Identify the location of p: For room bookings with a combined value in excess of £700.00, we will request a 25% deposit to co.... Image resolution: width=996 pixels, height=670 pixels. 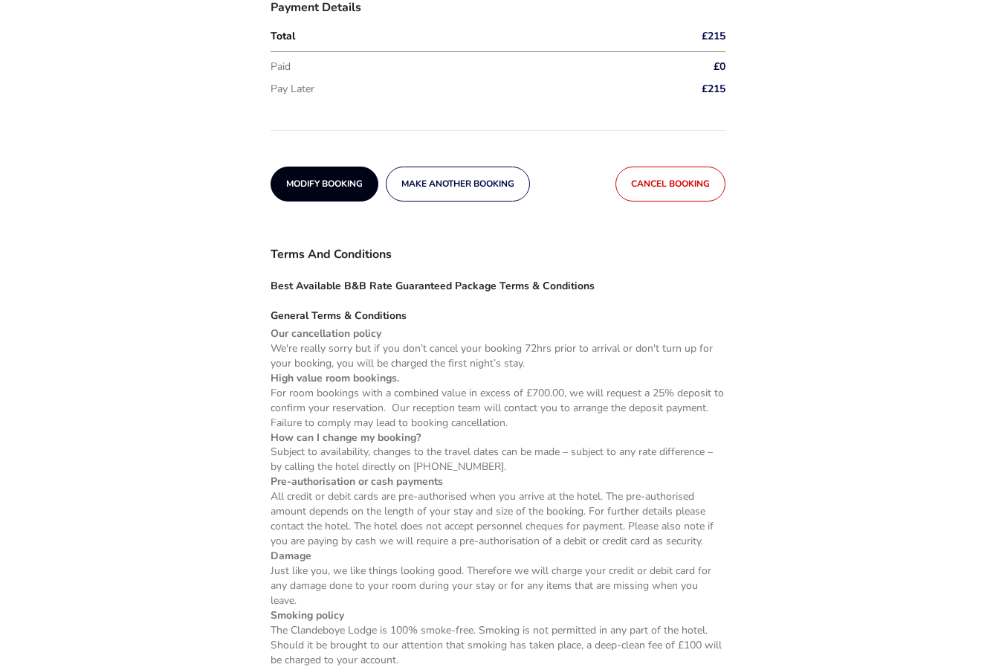
(498, 408).